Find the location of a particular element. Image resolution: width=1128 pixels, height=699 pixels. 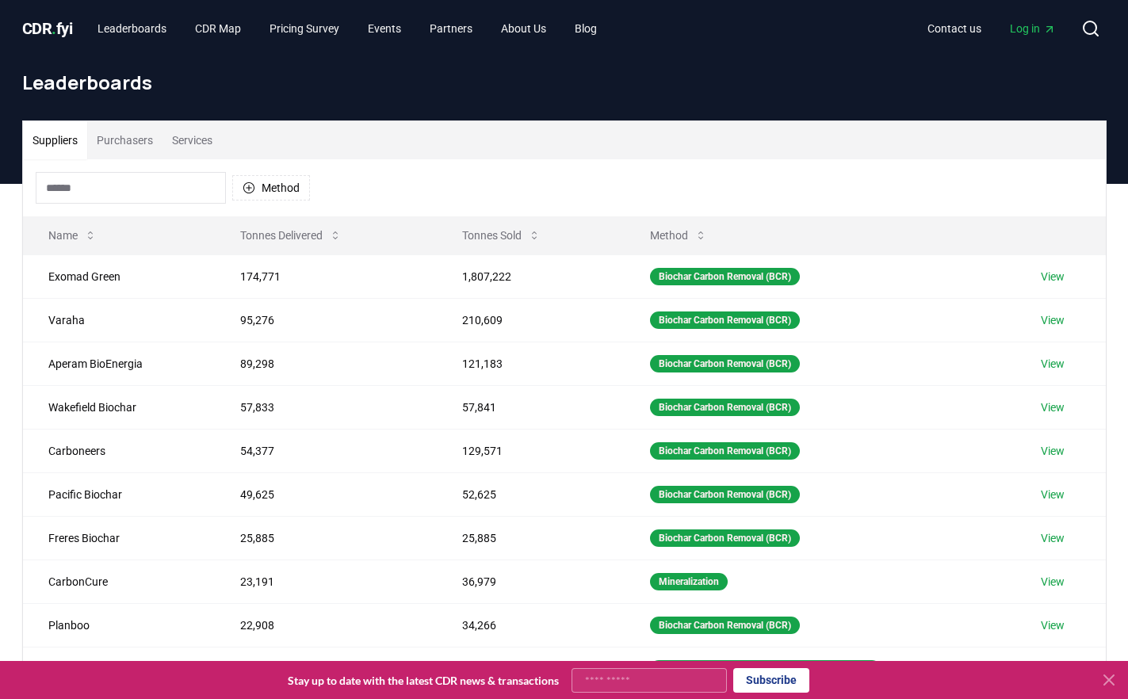

button: Tonnes Sold is located at coordinates (501, 235).